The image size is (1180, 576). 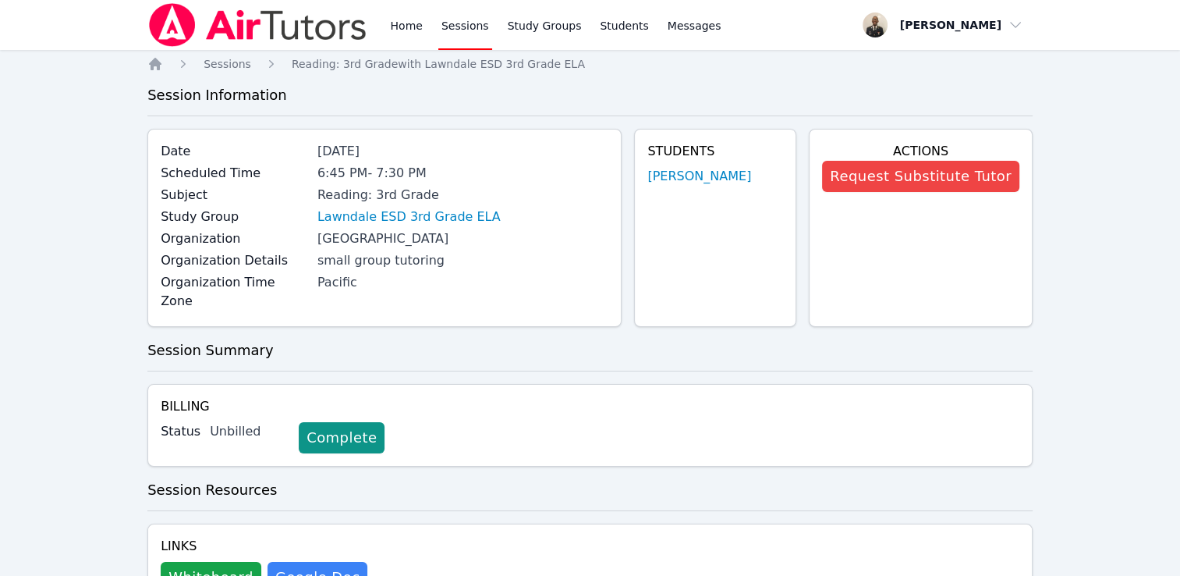 I want to click on h3: Session Resources, so click(x=590, y=490).